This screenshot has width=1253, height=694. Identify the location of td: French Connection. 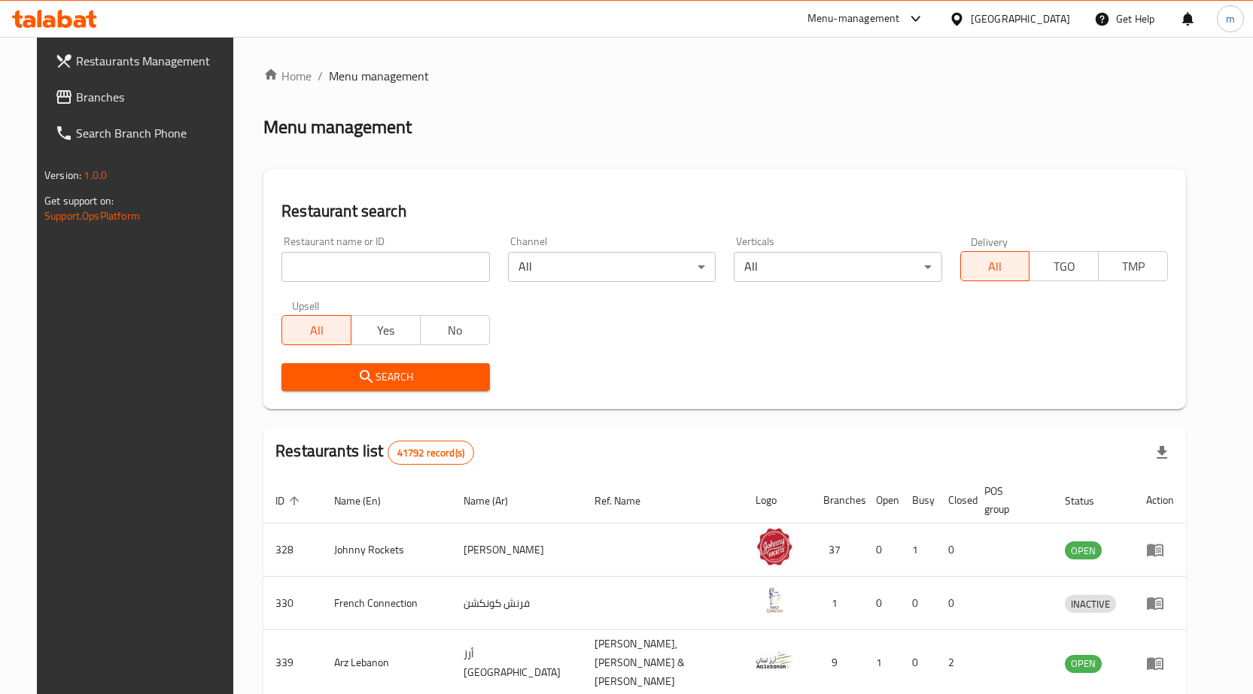
(387, 603).